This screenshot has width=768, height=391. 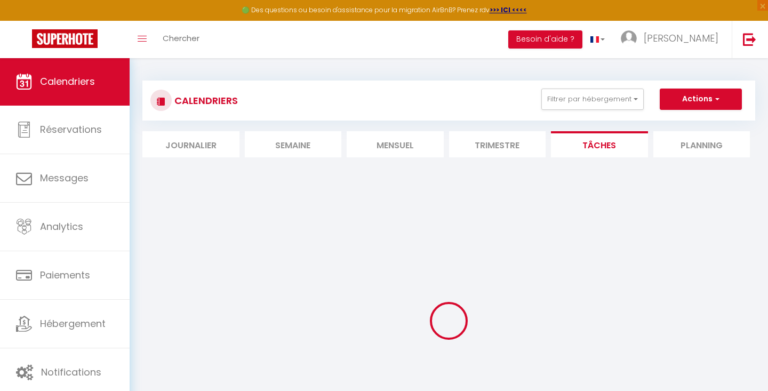 What do you see at coordinates (508, 10) in the screenshot?
I see `a: >>> ICI <<<<` at bounding box center [508, 10].